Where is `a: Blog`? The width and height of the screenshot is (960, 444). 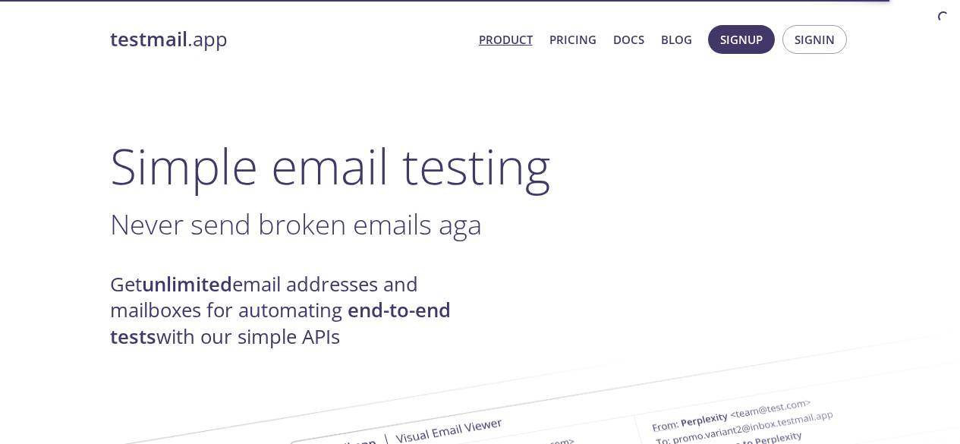
a: Blog is located at coordinates (676, 39).